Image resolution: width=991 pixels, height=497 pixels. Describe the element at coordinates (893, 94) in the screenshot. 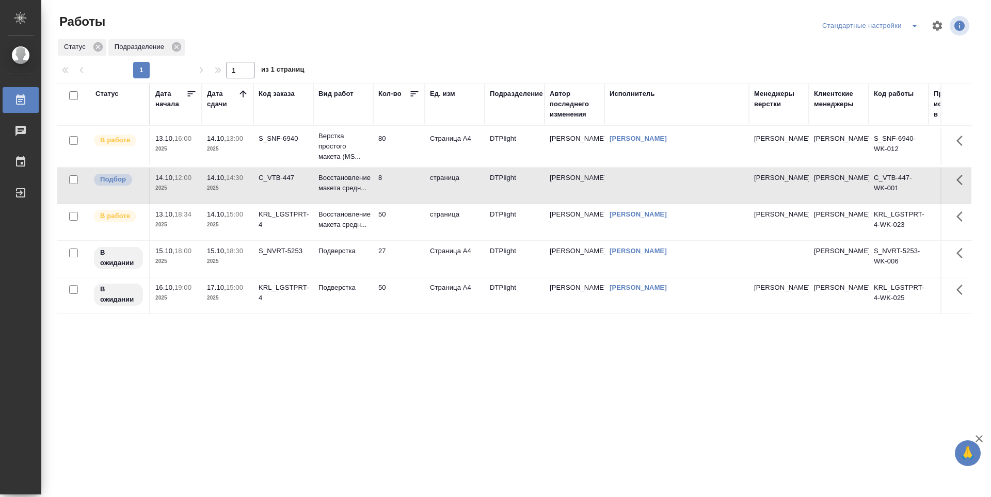

I see `div: Код работы` at that location.